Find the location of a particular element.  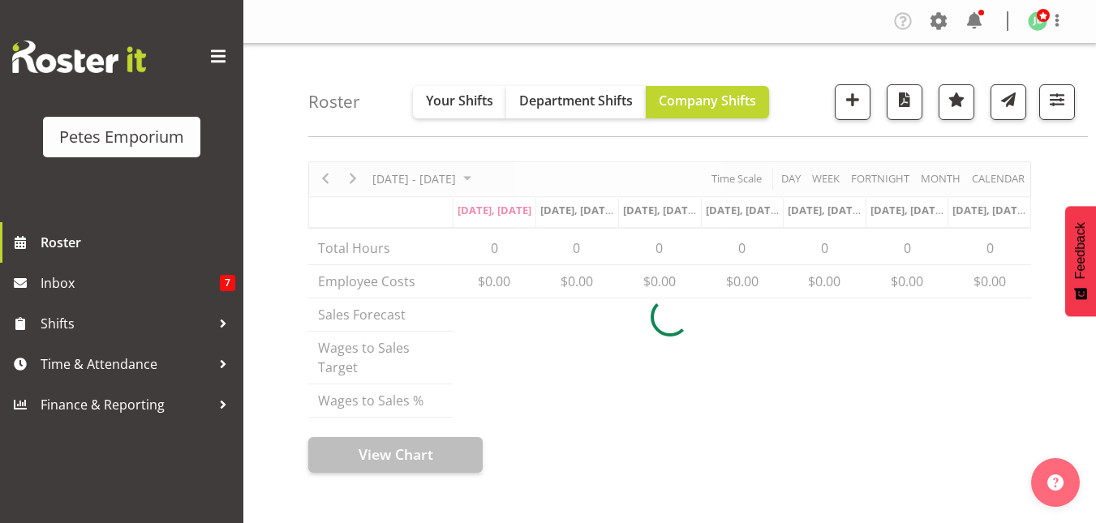

span: Roster is located at coordinates (138, 243).